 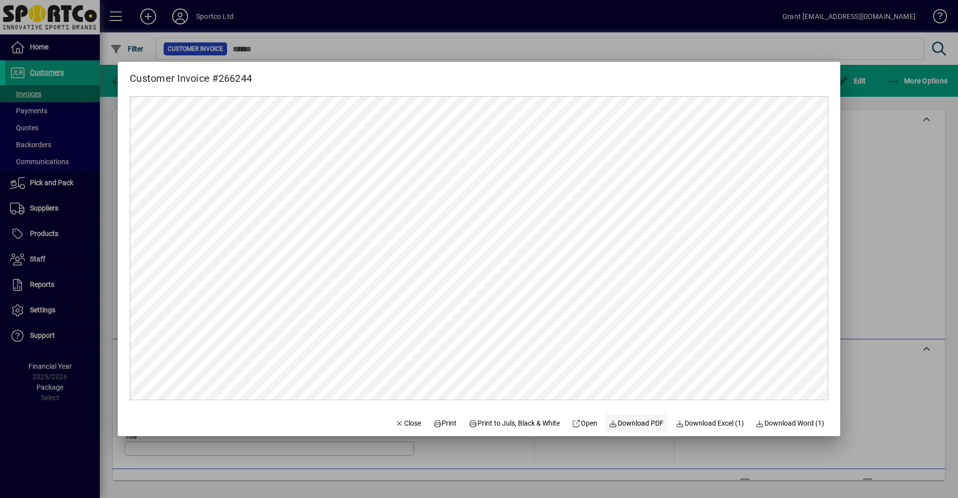 I want to click on button: Download Word (1), so click(x=790, y=423).